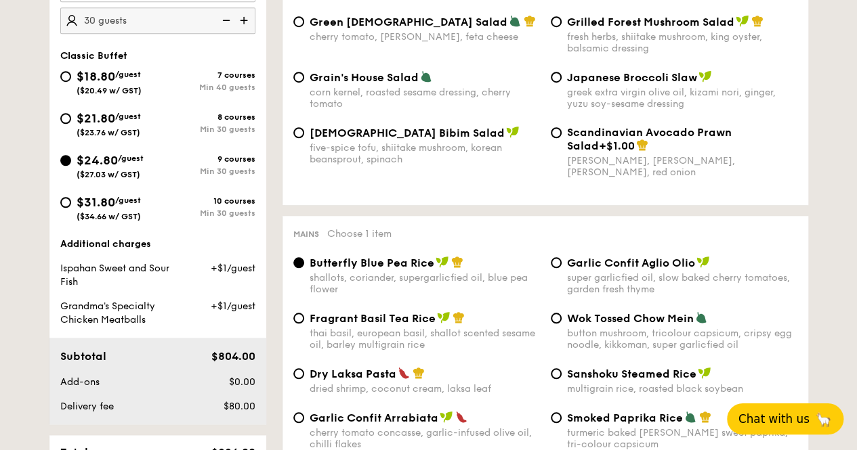 Image resolution: width=857 pixels, height=450 pixels. I want to click on span: +$1.00, so click(616, 146).